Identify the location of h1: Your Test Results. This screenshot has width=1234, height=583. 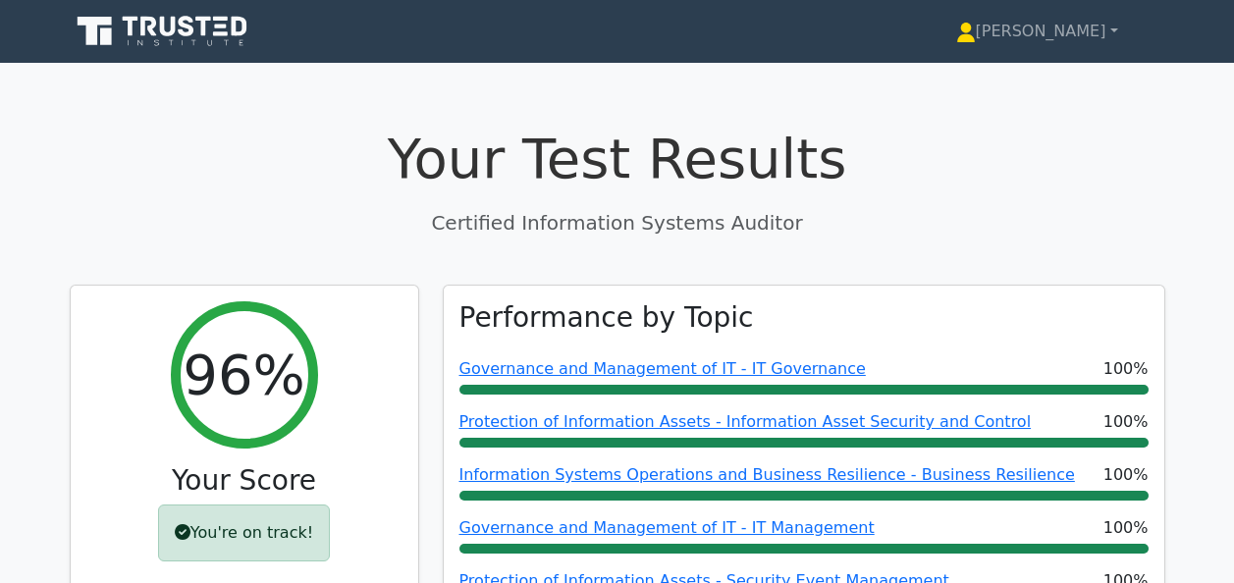
(617, 158).